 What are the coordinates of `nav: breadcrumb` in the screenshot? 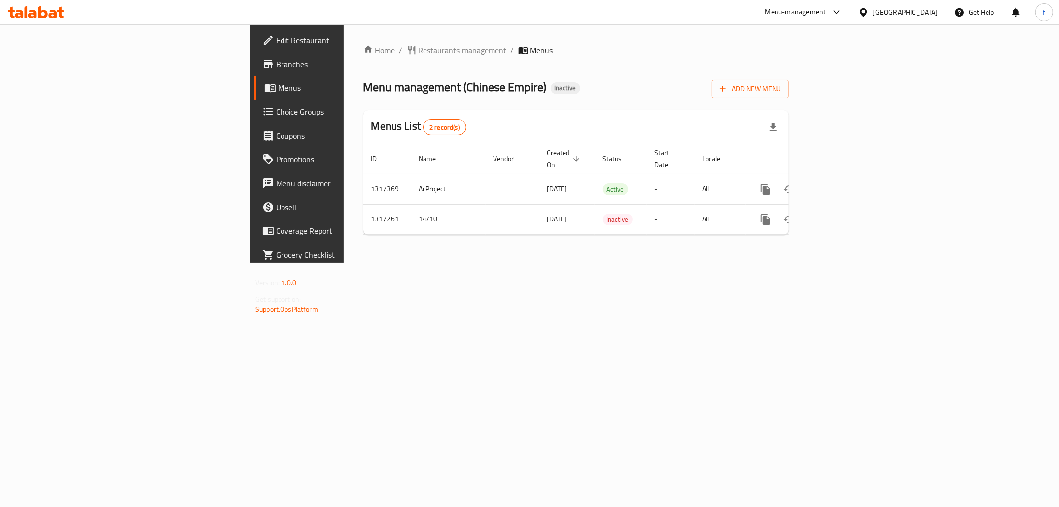 It's located at (576, 50).